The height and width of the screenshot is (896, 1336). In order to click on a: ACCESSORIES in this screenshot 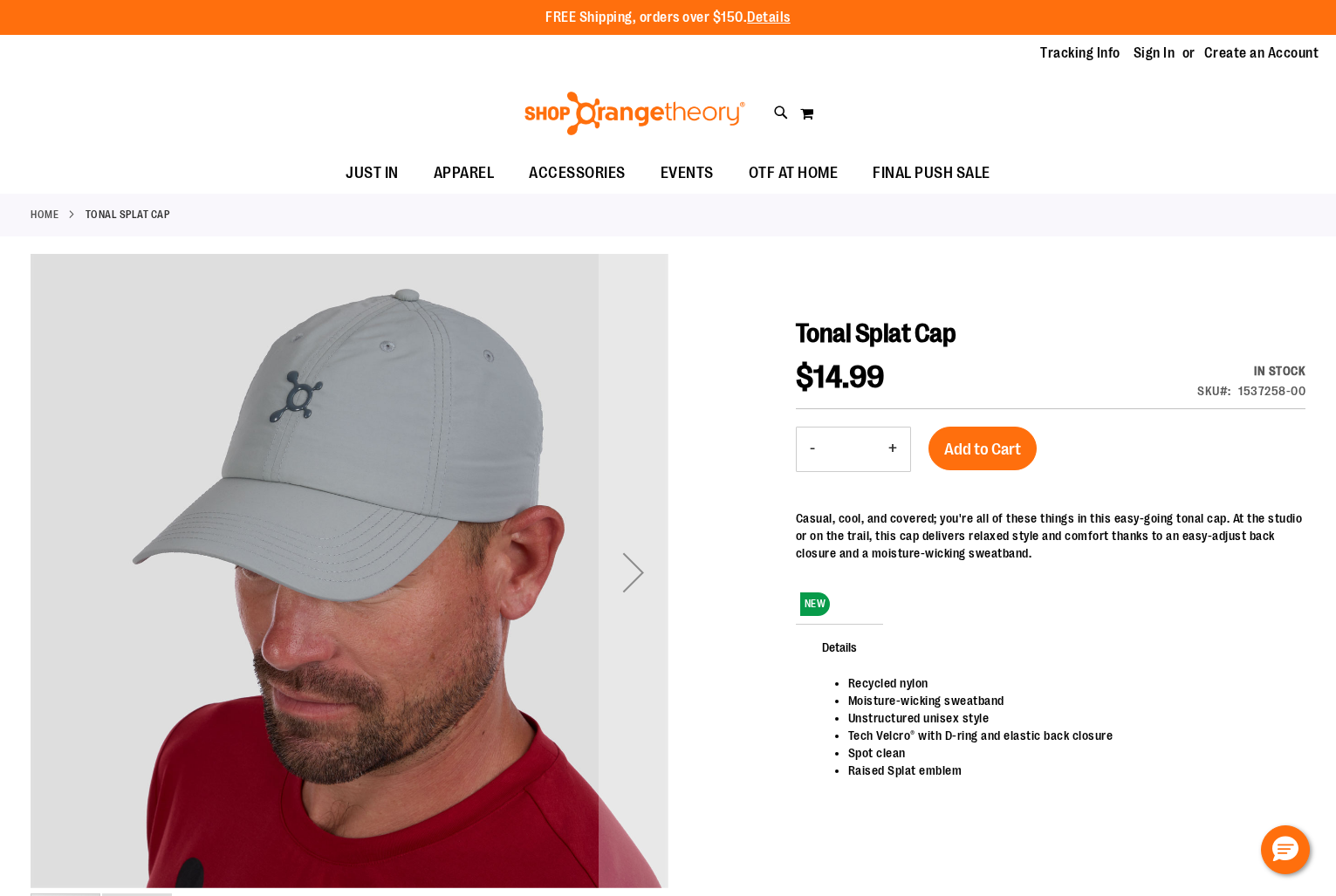, I will do `click(577, 173)`.